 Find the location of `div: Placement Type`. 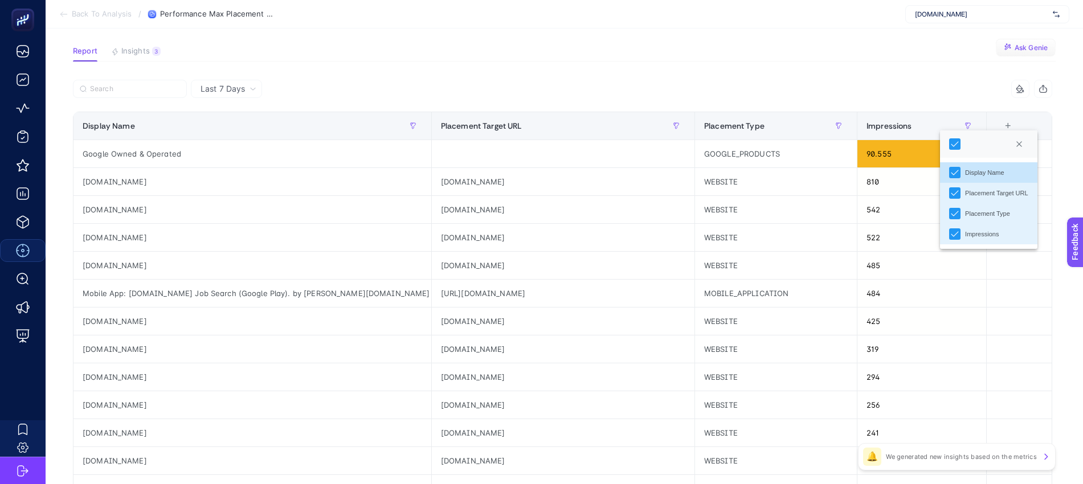

div: Placement Type is located at coordinates (988, 214).